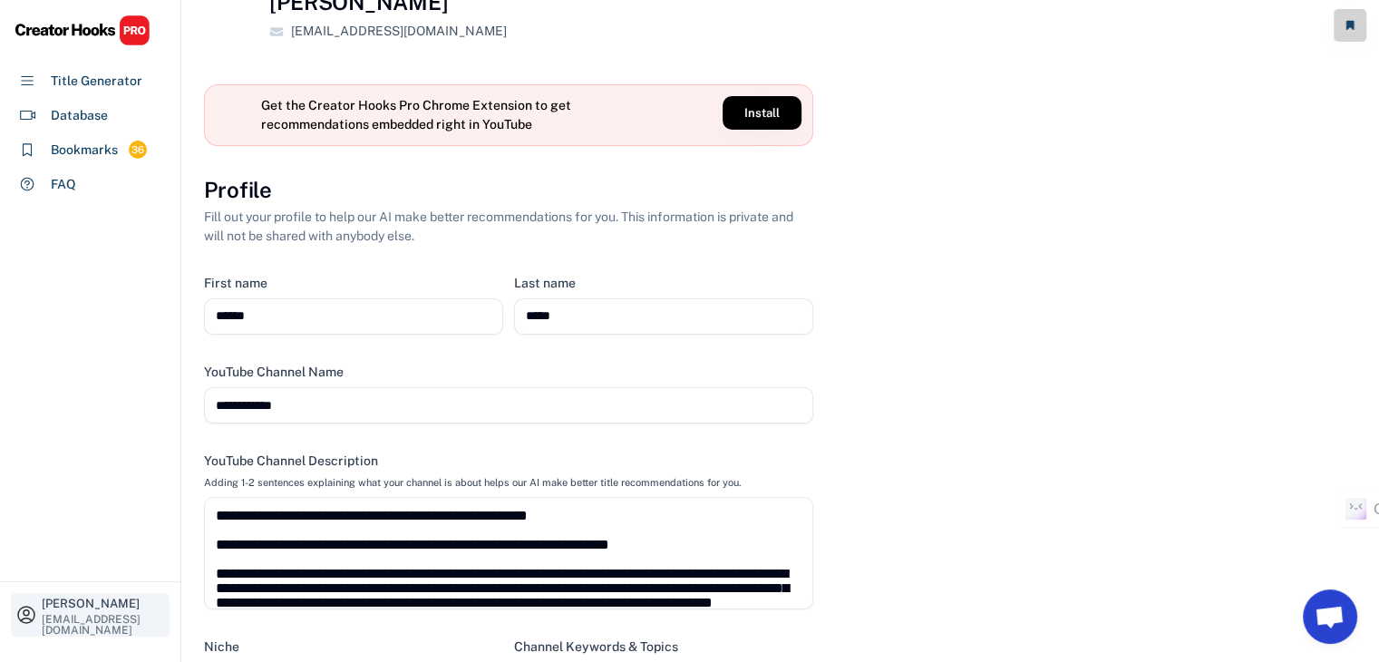 Image resolution: width=1379 pixels, height=662 pixels. I want to click on div: Title Generator, so click(96, 81).